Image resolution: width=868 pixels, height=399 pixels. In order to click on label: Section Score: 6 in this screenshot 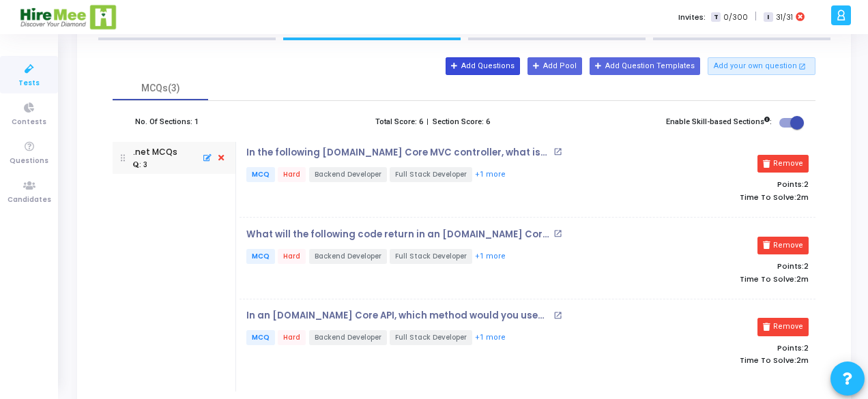, I will do `click(461, 122)`.